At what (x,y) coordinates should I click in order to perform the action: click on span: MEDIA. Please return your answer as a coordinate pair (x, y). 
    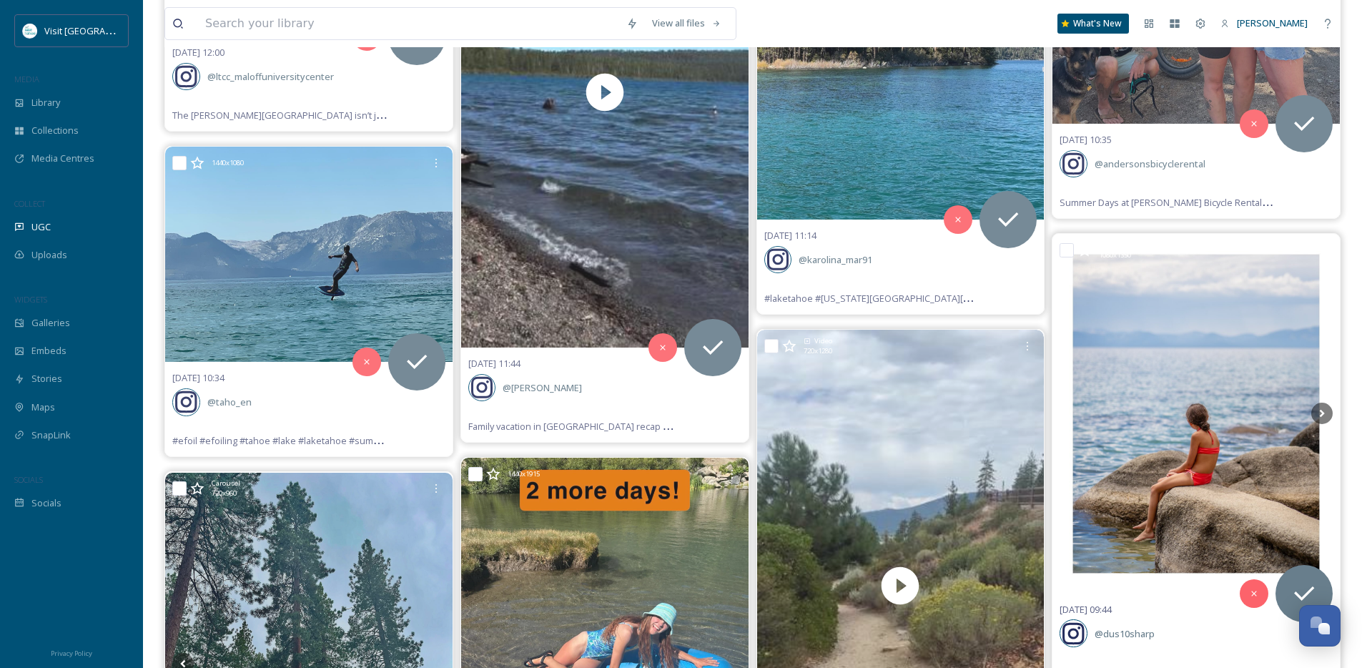
    Looking at the image, I should click on (26, 79).